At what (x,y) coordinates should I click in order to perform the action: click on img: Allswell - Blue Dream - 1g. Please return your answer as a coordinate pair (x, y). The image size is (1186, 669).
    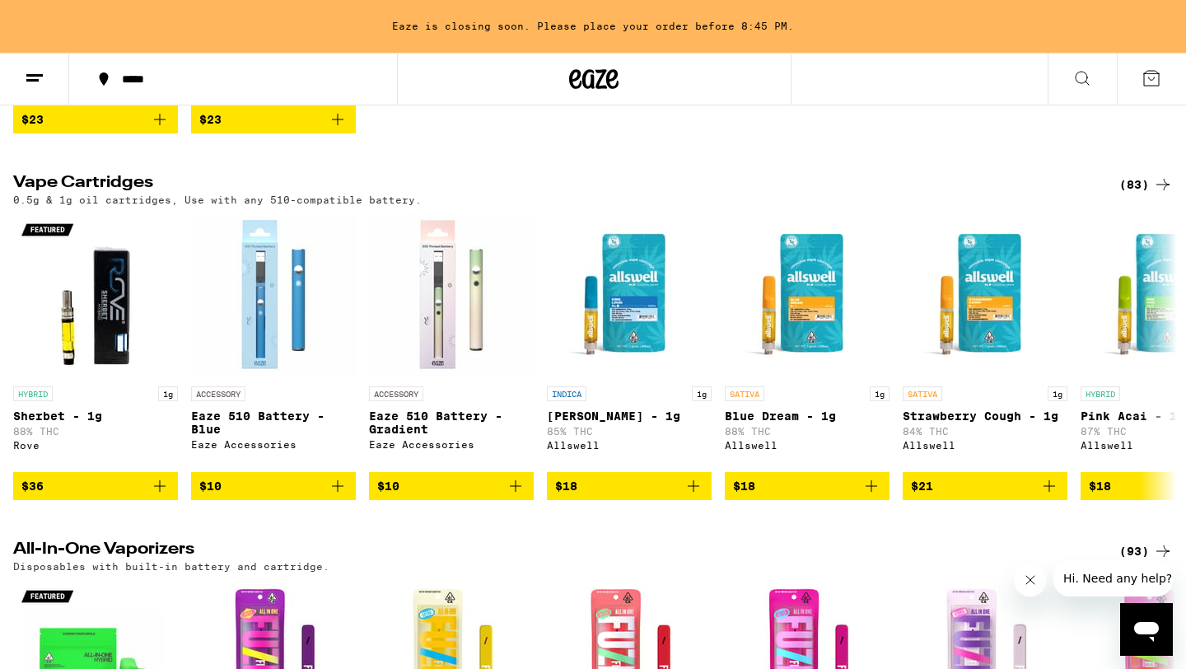
    Looking at the image, I should click on (807, 296).